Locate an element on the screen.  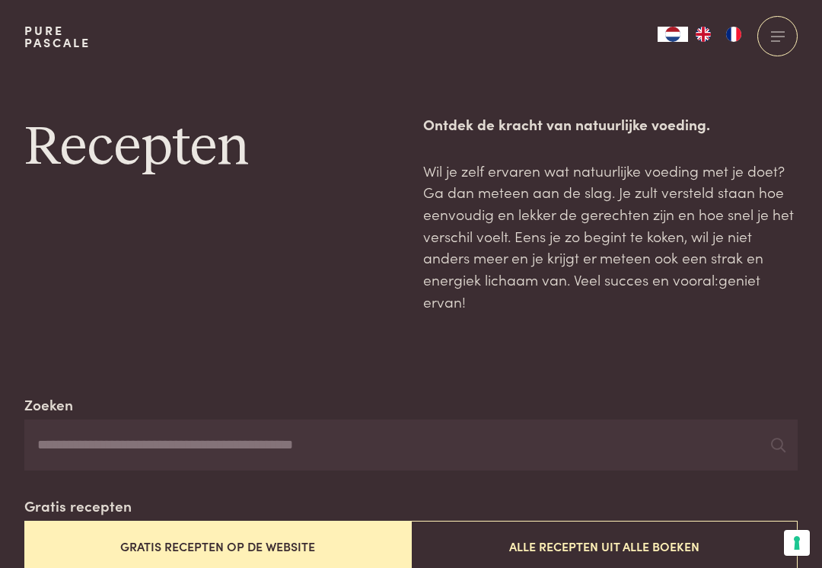
a: NL is located at coordinates (673, 34).